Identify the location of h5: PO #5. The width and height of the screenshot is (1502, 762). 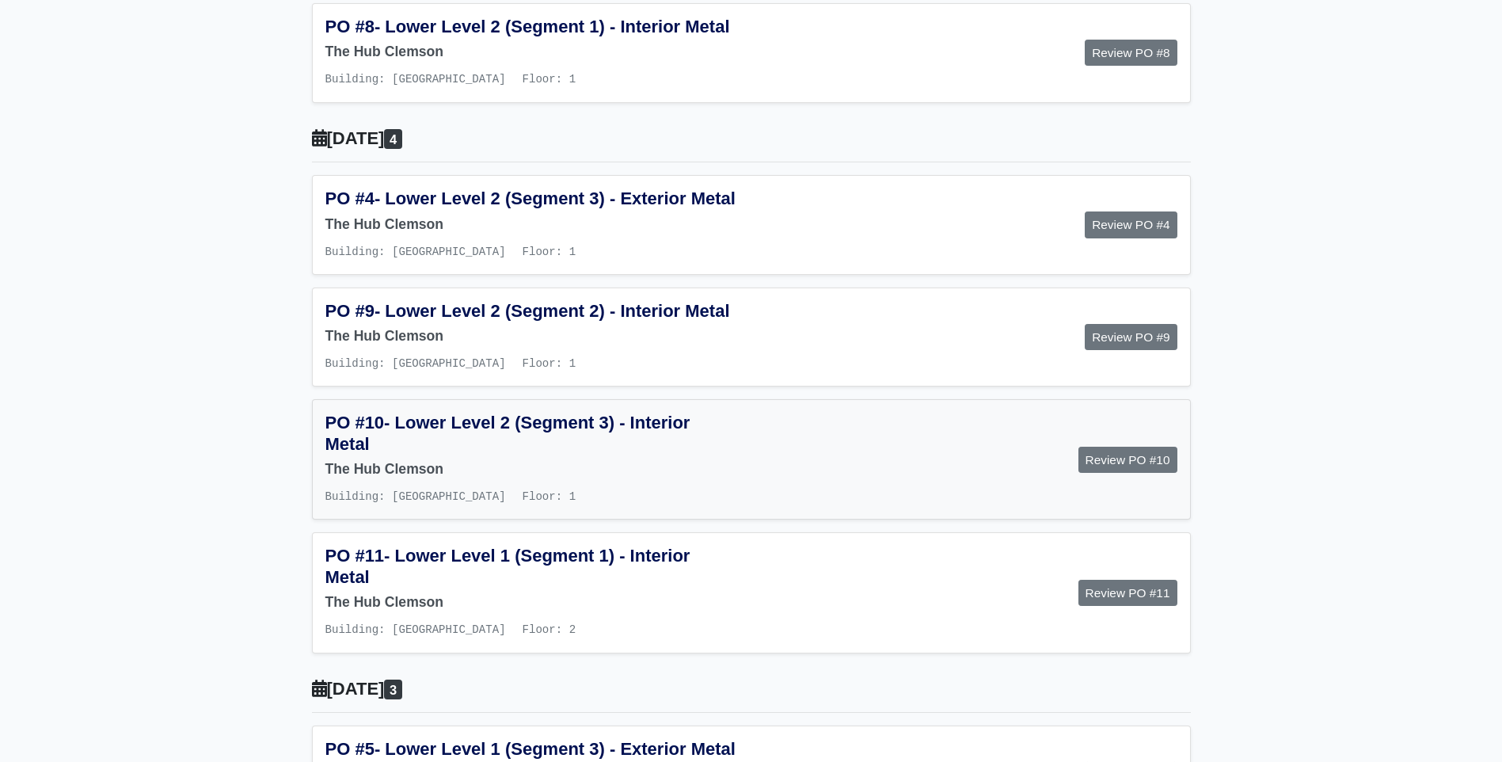
(532, 749).